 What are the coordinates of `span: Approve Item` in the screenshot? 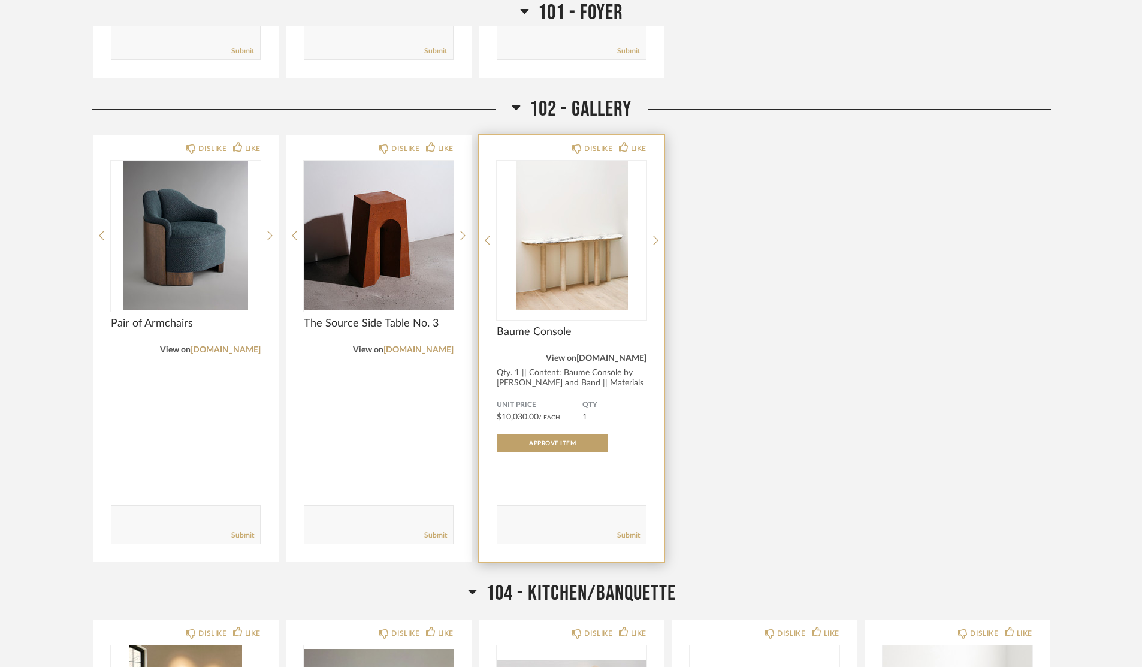 It's located at (552, 443).